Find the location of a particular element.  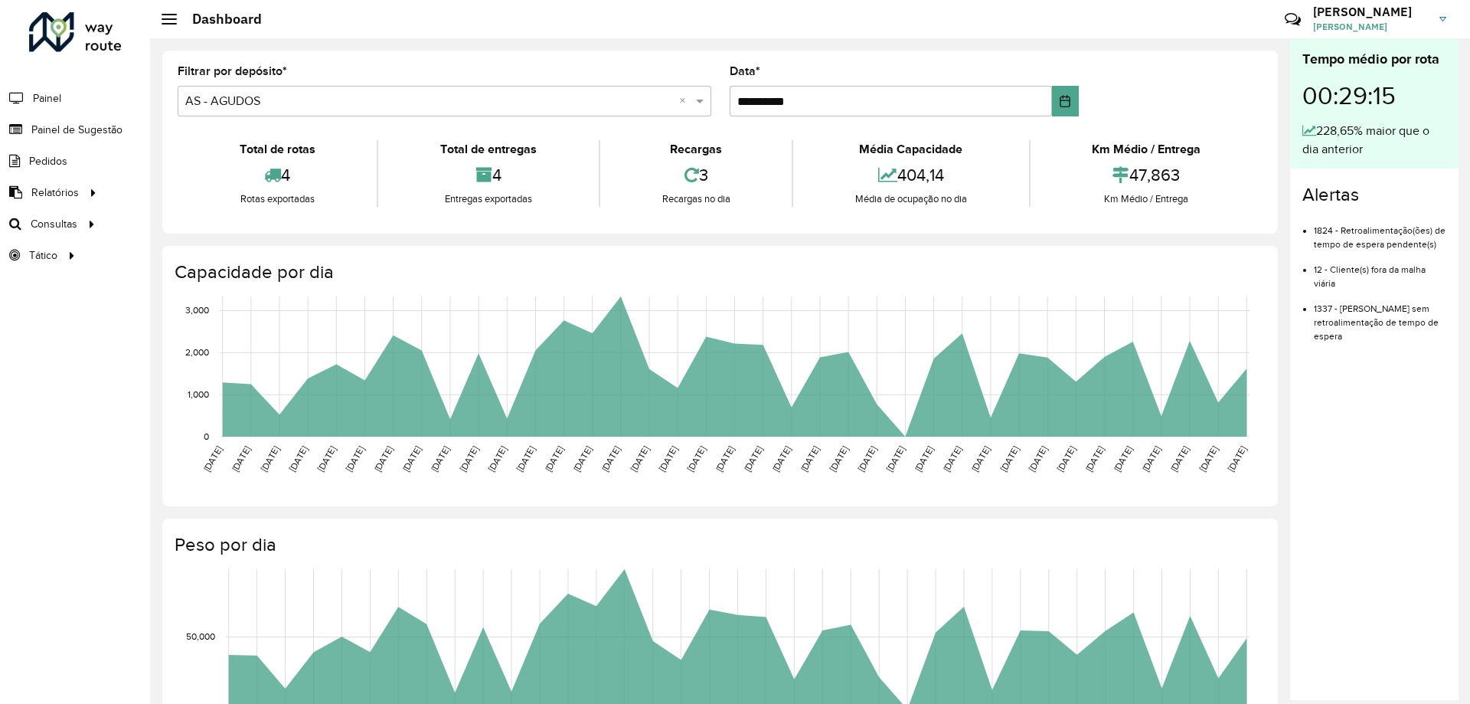

text: 0 is located at coordinates (206, 436).